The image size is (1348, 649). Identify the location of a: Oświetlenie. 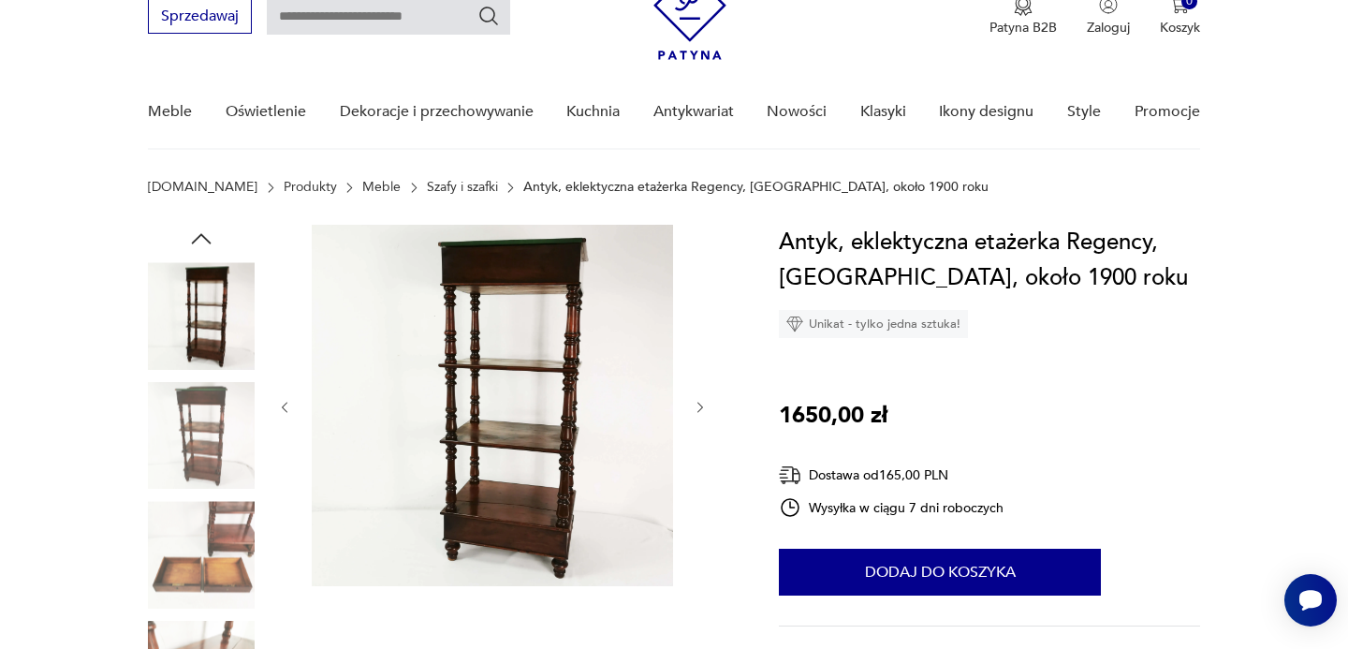
(266, 111).